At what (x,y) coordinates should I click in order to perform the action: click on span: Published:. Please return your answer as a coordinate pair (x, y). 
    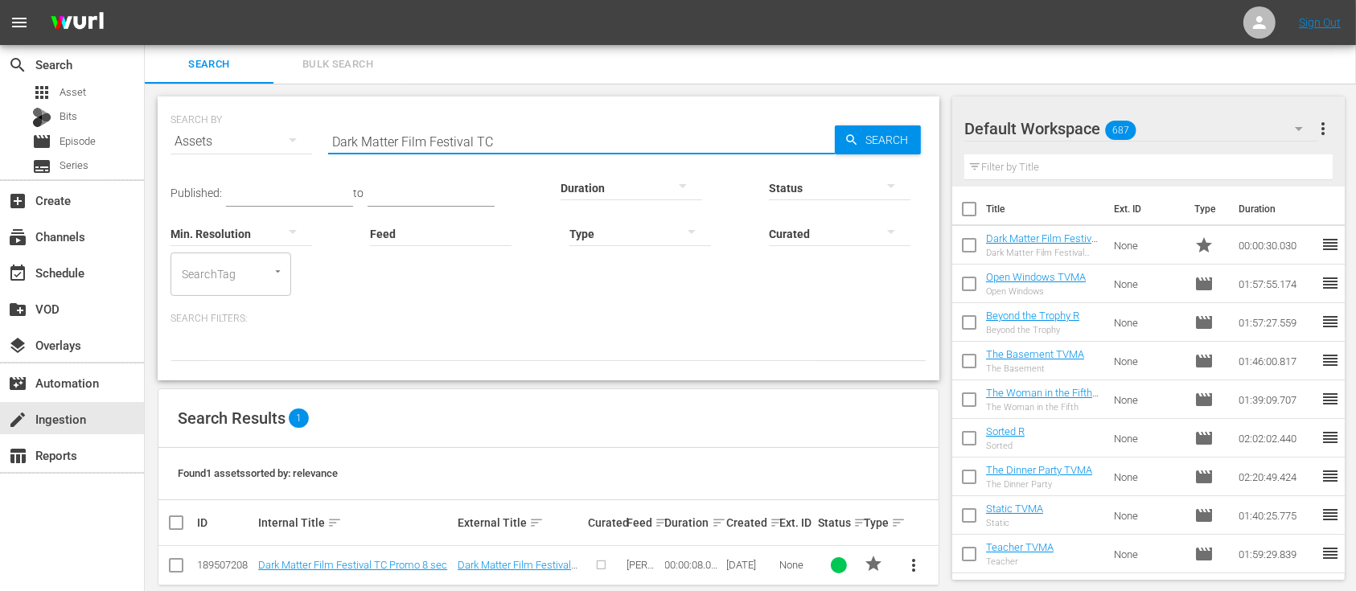
    Looking at the image, I should click on (196, 193).